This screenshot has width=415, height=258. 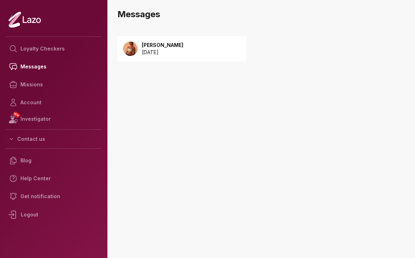 What do you see at coordinates (54, 215) in the screenshot?
I see `div: Logout` at bounding box center [54, 215].